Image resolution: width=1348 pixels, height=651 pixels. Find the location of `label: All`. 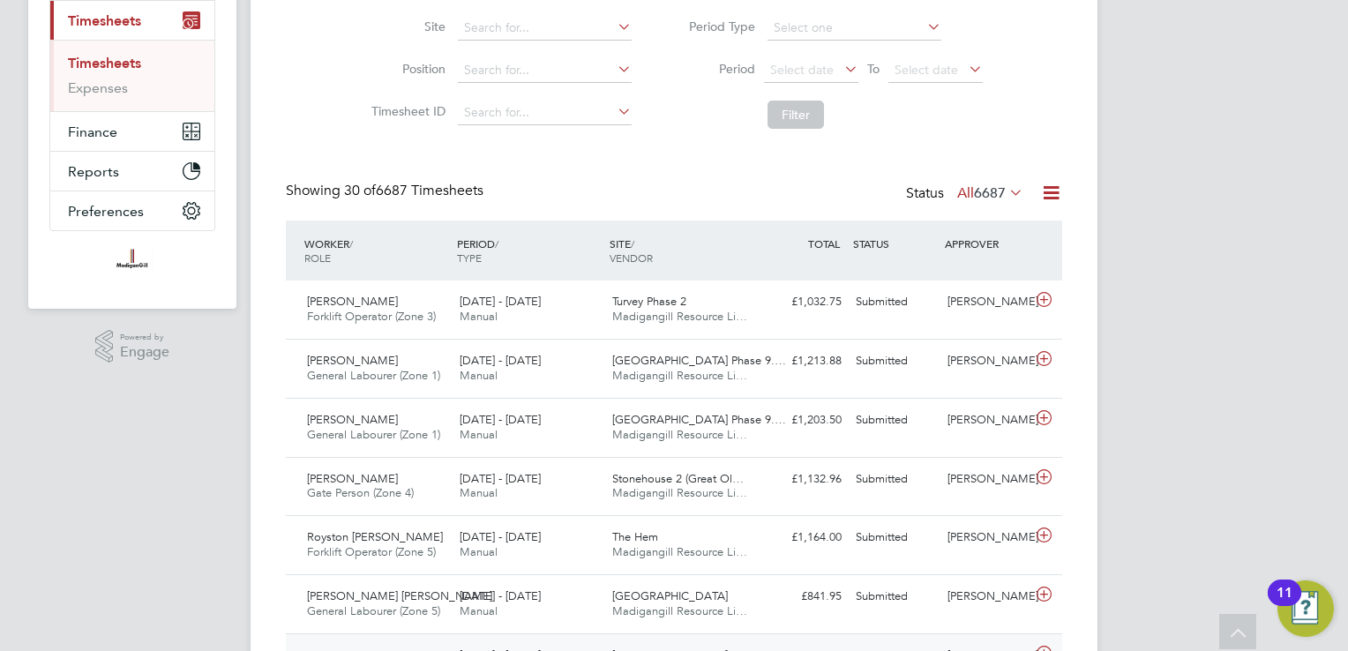

label: All is located at coordinates (990, 193).